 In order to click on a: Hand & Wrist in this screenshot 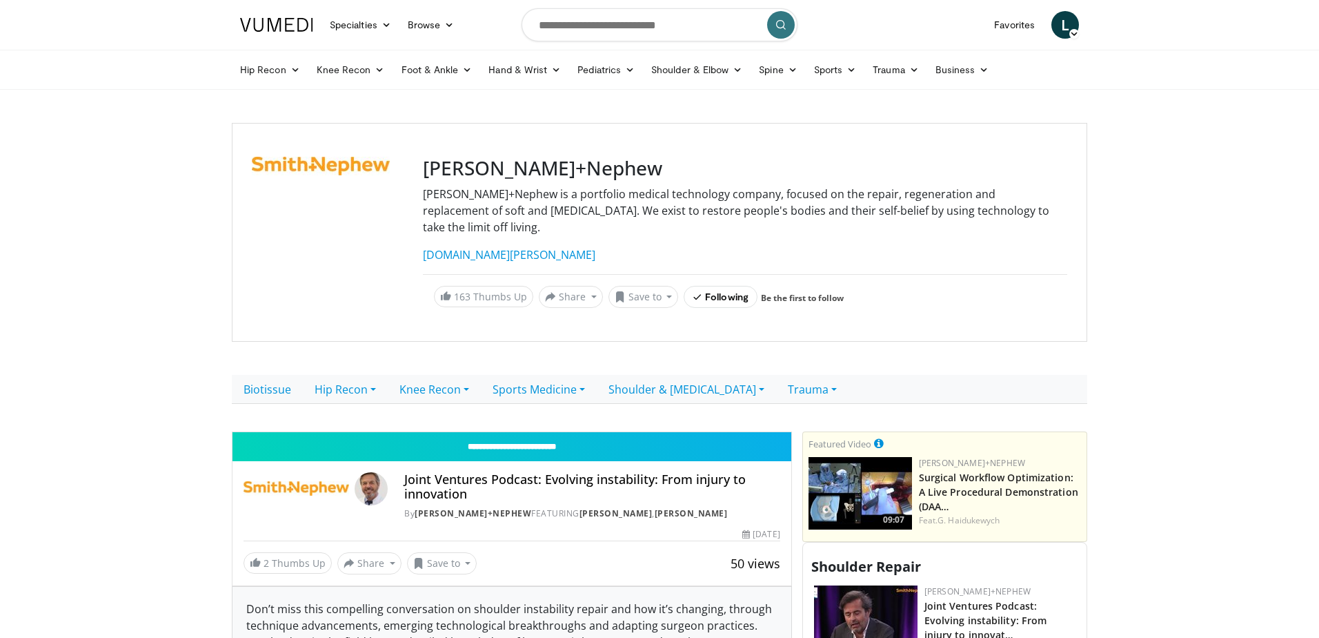, I will do `click(524, 70)`.